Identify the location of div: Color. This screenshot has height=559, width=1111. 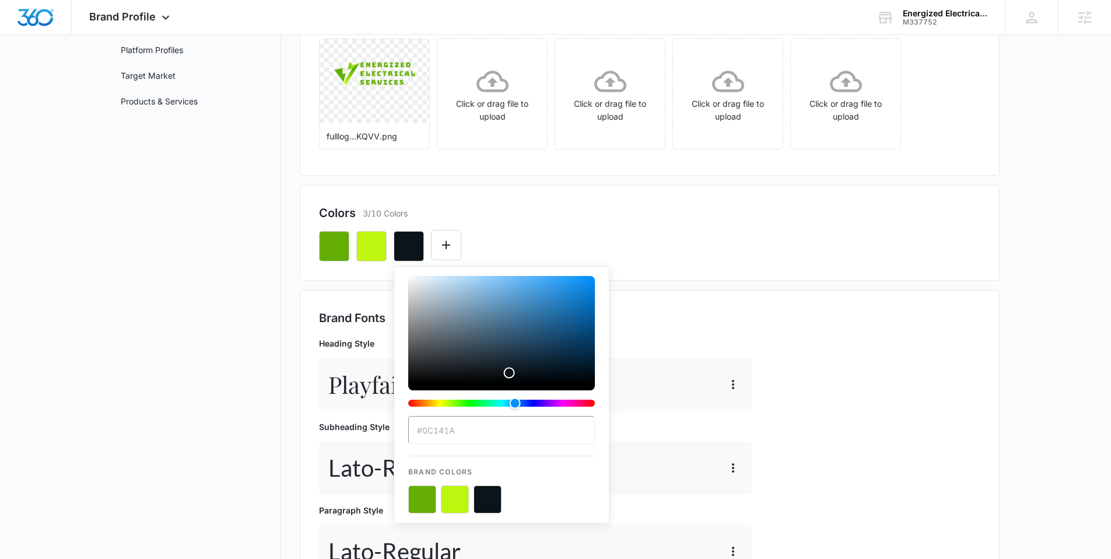
(502, 329).